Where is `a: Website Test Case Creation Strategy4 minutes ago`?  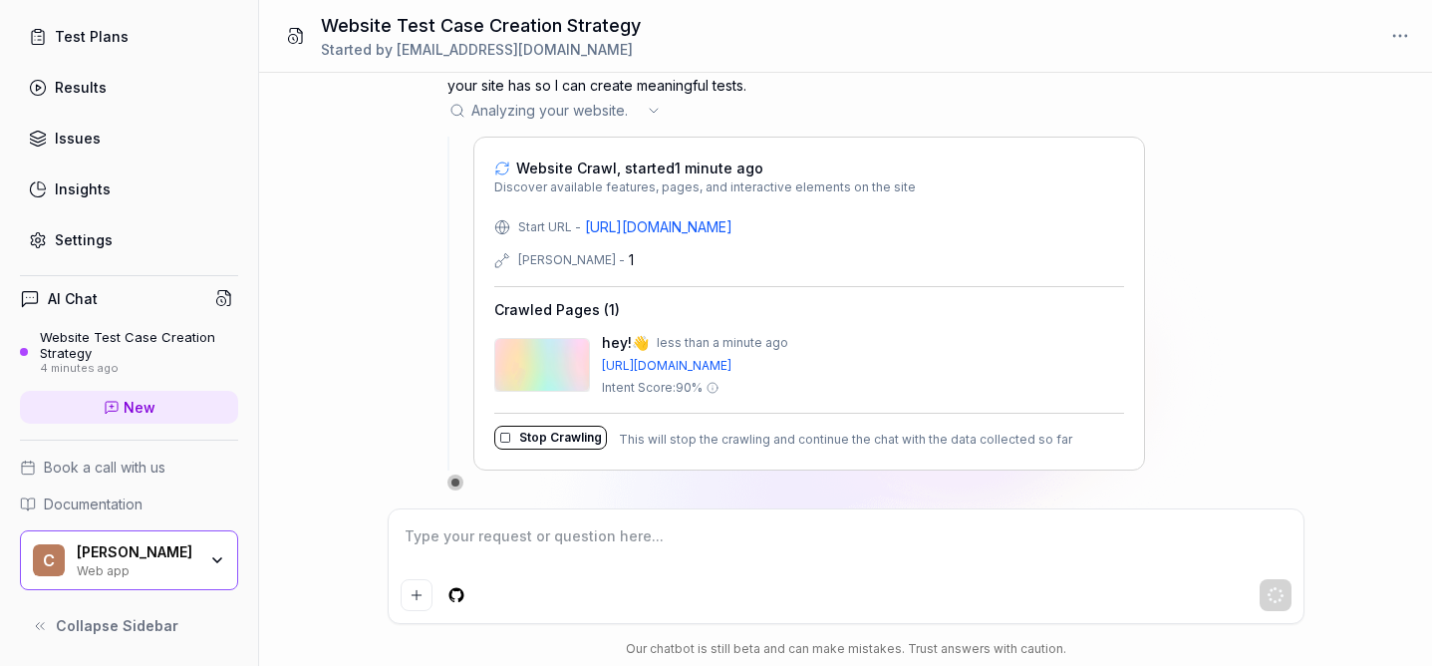
a: Website Test Case Creation Strategy4 minutes ago is located at coordinates (129, 352).